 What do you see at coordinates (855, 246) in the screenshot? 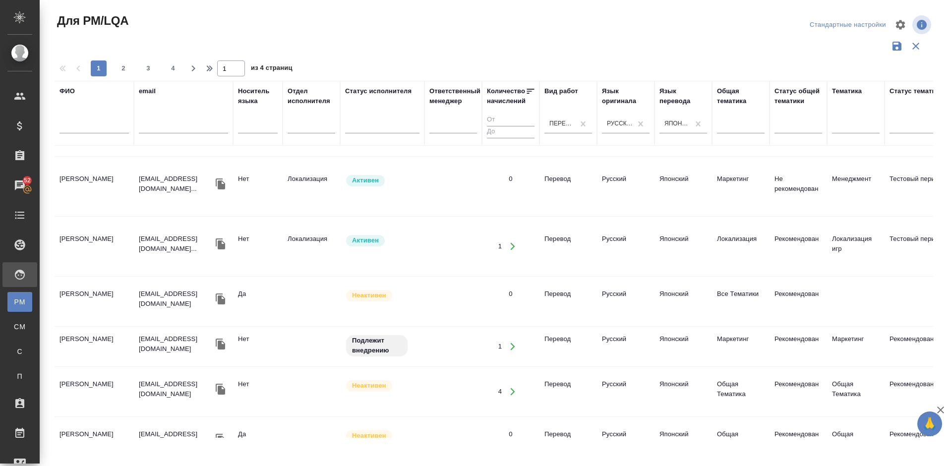
I see `td: Локализация игр` at bounding box center [855, 246].